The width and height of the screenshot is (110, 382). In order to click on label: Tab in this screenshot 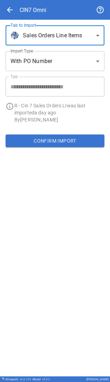, I will do `click(14, 76)`.